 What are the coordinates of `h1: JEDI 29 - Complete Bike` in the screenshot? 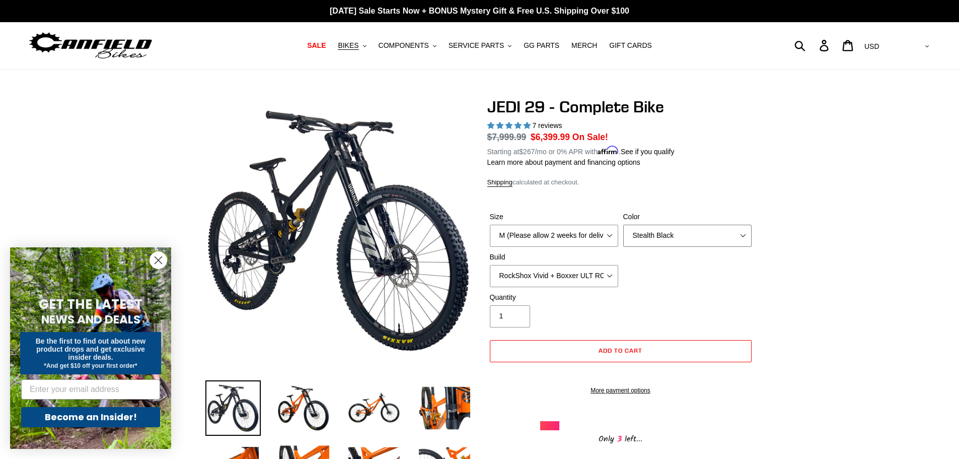 It's located at (621, 107).